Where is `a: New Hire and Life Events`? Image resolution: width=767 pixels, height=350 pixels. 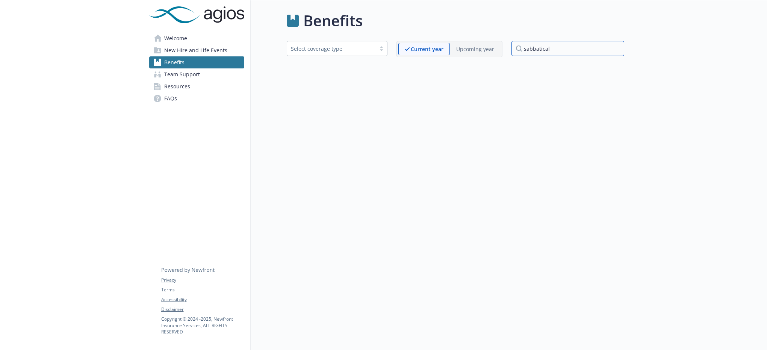
a: New Hire and Life Events is located at coordinates (197, 50).